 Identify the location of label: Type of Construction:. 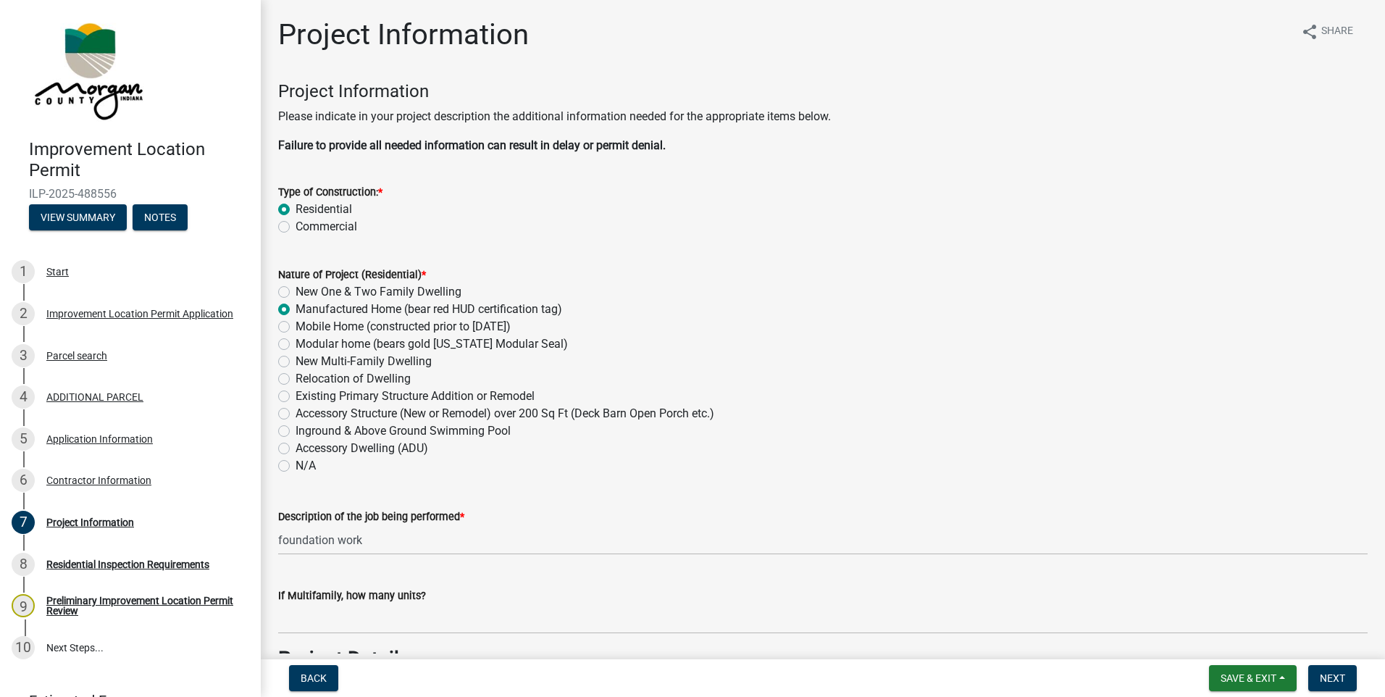
(330, 193).